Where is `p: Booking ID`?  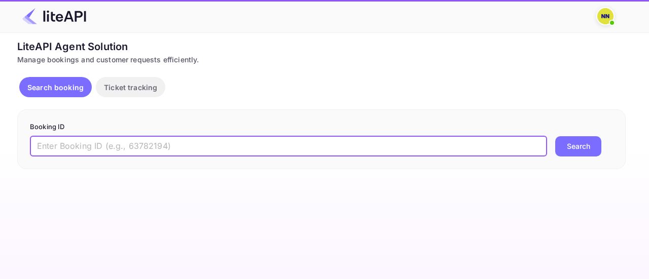 p: Booking ID is located at coordinates (322, 127).